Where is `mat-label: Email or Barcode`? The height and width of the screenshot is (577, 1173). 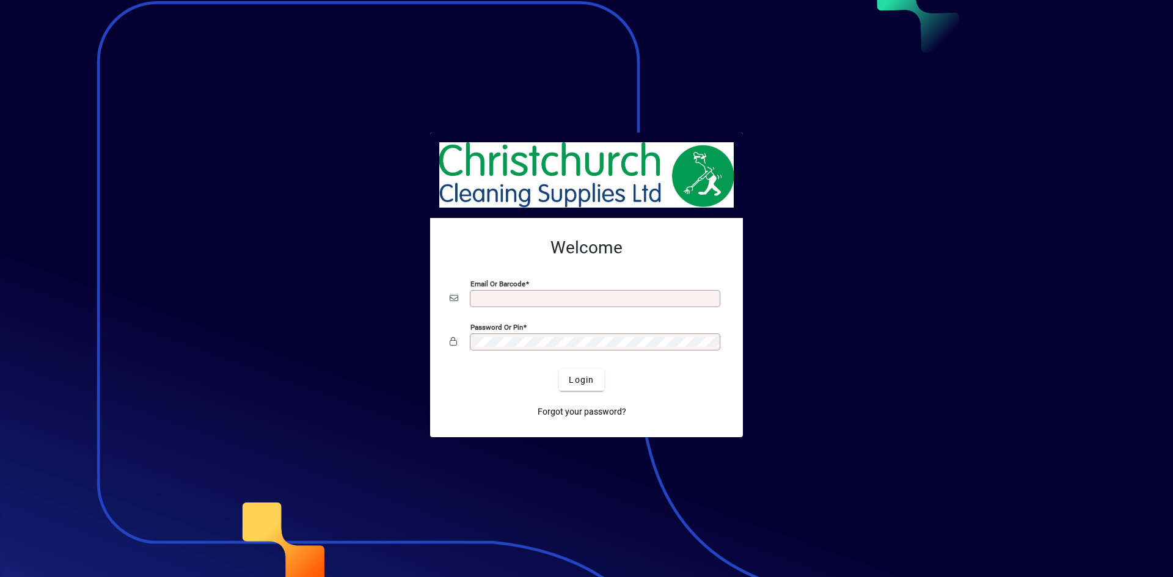
mat-label: Email or Barcode is located at coordinates (498, 284).